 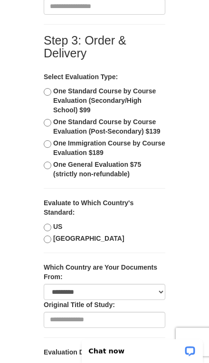 I want to click on b: One Standard Course by Course Evaluation (Secondary/High School) $99, so click(x=104, y=100).